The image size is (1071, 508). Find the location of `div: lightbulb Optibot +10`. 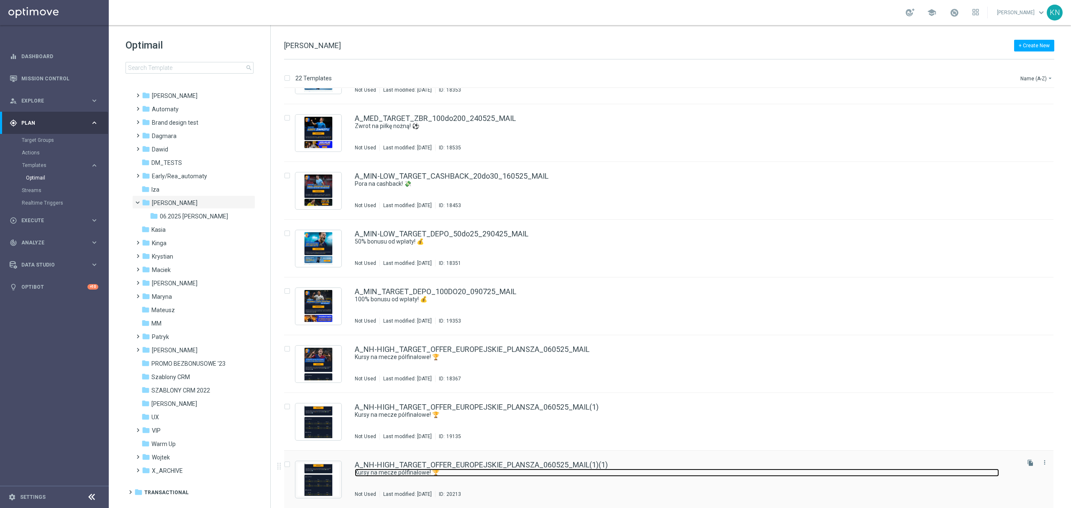

div: lightbulb Optibot +10 is located at coordinates (54, 287).